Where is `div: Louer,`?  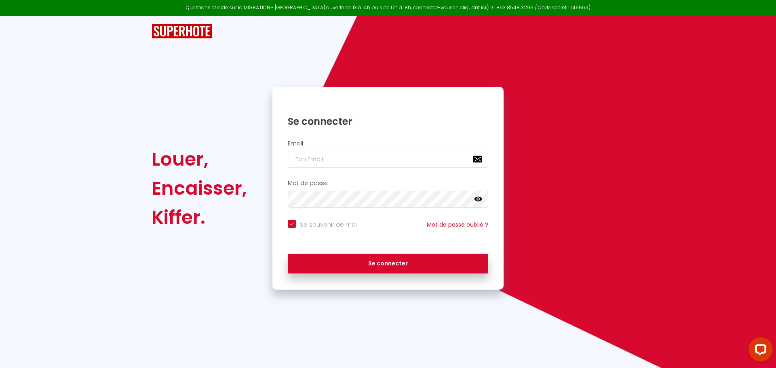
div: Louer, is located at coordinates (199, 159).